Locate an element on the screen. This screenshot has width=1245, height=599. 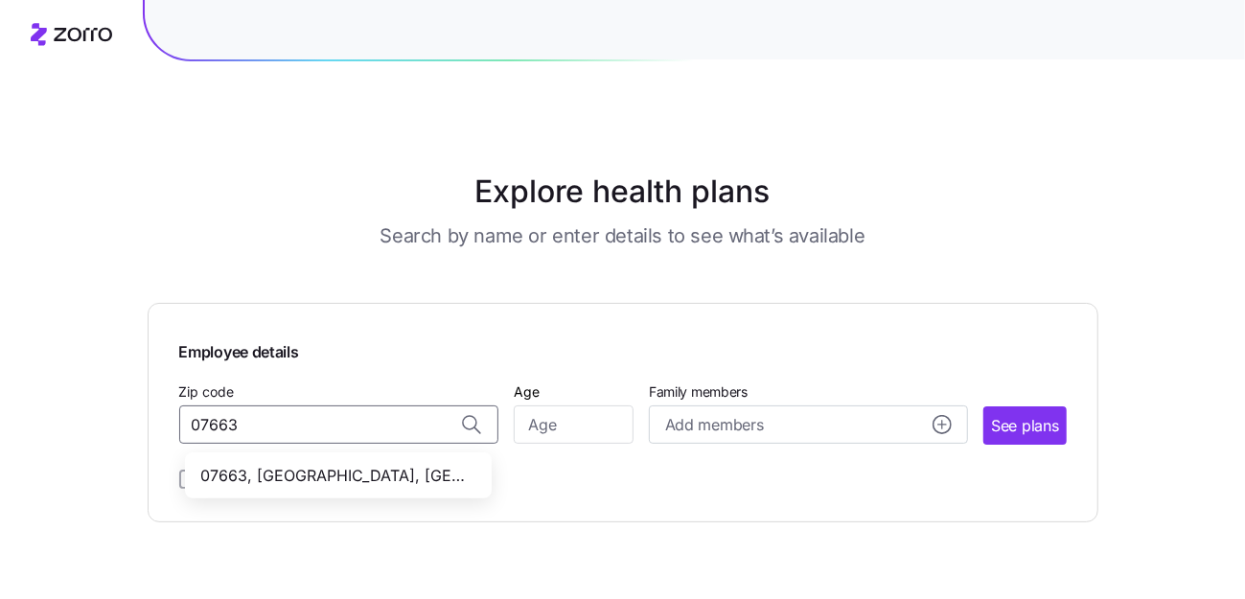
span: Add members is located at coordinates (714, 425).